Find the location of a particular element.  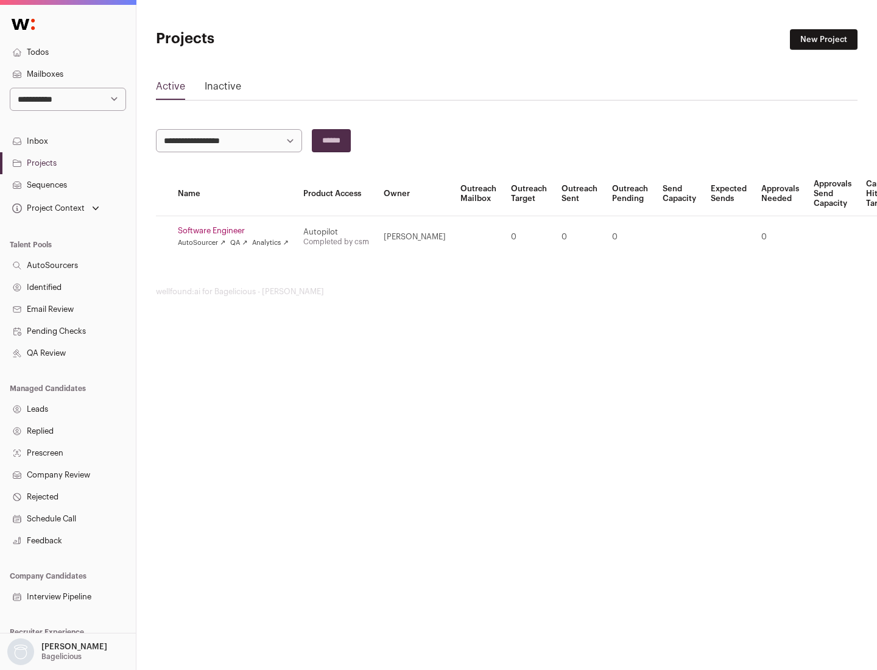

img: Wellfound is located at coordinates (23, 24).